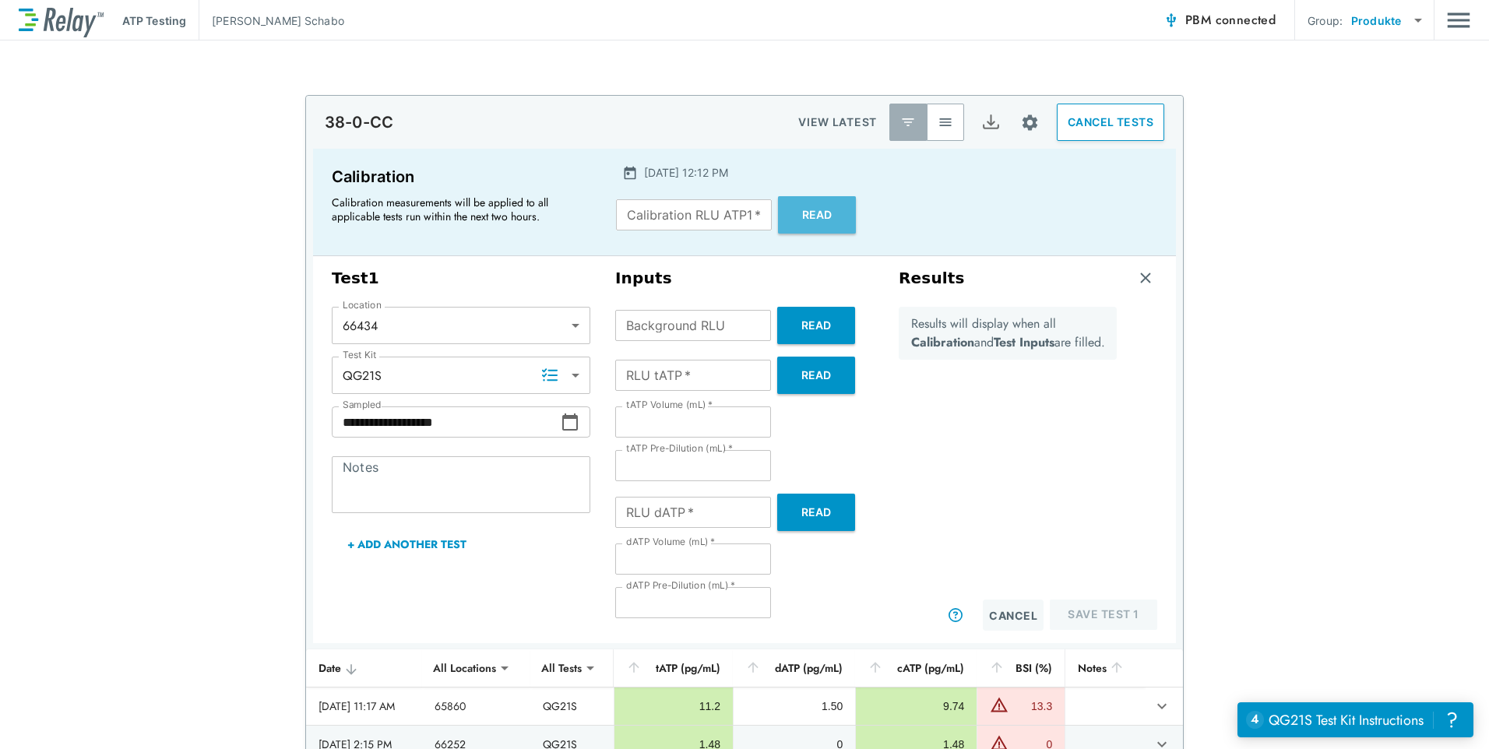 Image resolution: width=1489 pixels, height=749 pixels. I want to click on span: PBM, so click(1231, 20).